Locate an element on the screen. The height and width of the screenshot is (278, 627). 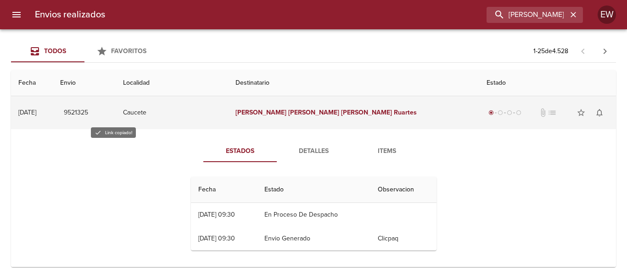
span: radio_button_checked is located at coordinates (491, 113).